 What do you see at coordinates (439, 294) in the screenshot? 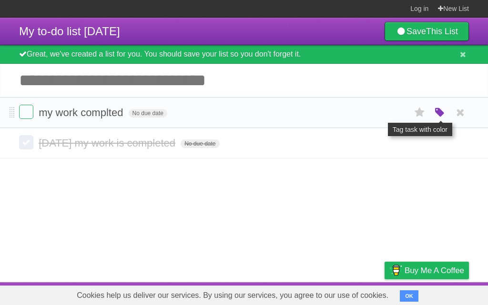
I see `a: Suggest a feature` at bounding box center [439, 294].